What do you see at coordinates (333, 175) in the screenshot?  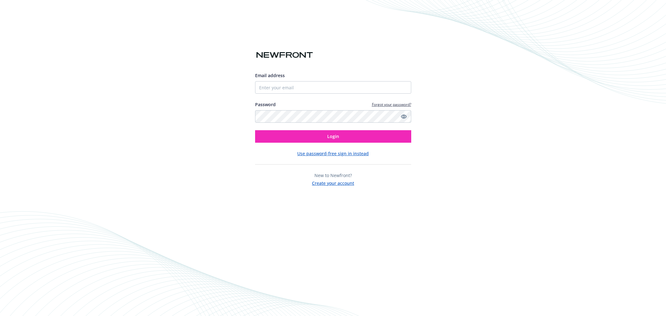 I see `span: New to Newfront?` at bounding box center [333, 175].